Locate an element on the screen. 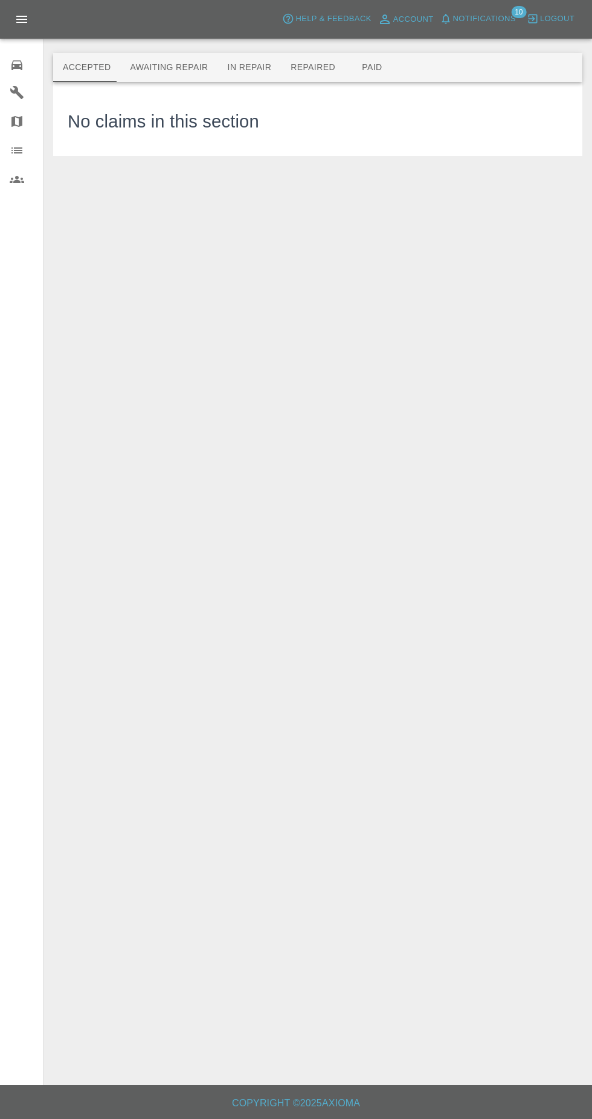  button: Open drawer is located at coordinates (22, 19).